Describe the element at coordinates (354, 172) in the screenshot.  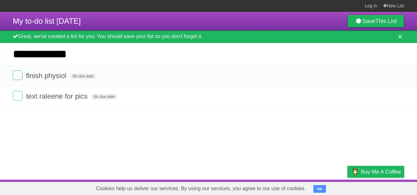
I see `img: Buy me a coffee` at that location.